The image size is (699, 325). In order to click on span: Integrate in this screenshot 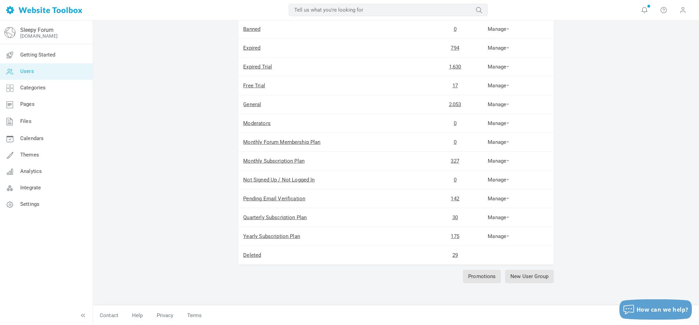, I will do `click(31, 188)`.